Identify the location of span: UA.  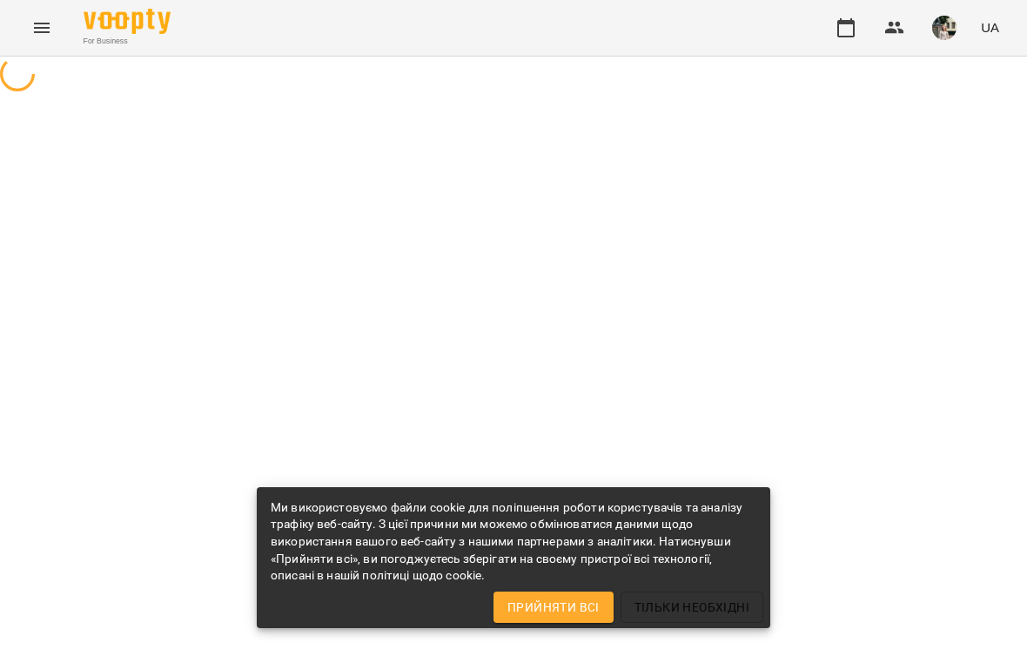
(990, 27).